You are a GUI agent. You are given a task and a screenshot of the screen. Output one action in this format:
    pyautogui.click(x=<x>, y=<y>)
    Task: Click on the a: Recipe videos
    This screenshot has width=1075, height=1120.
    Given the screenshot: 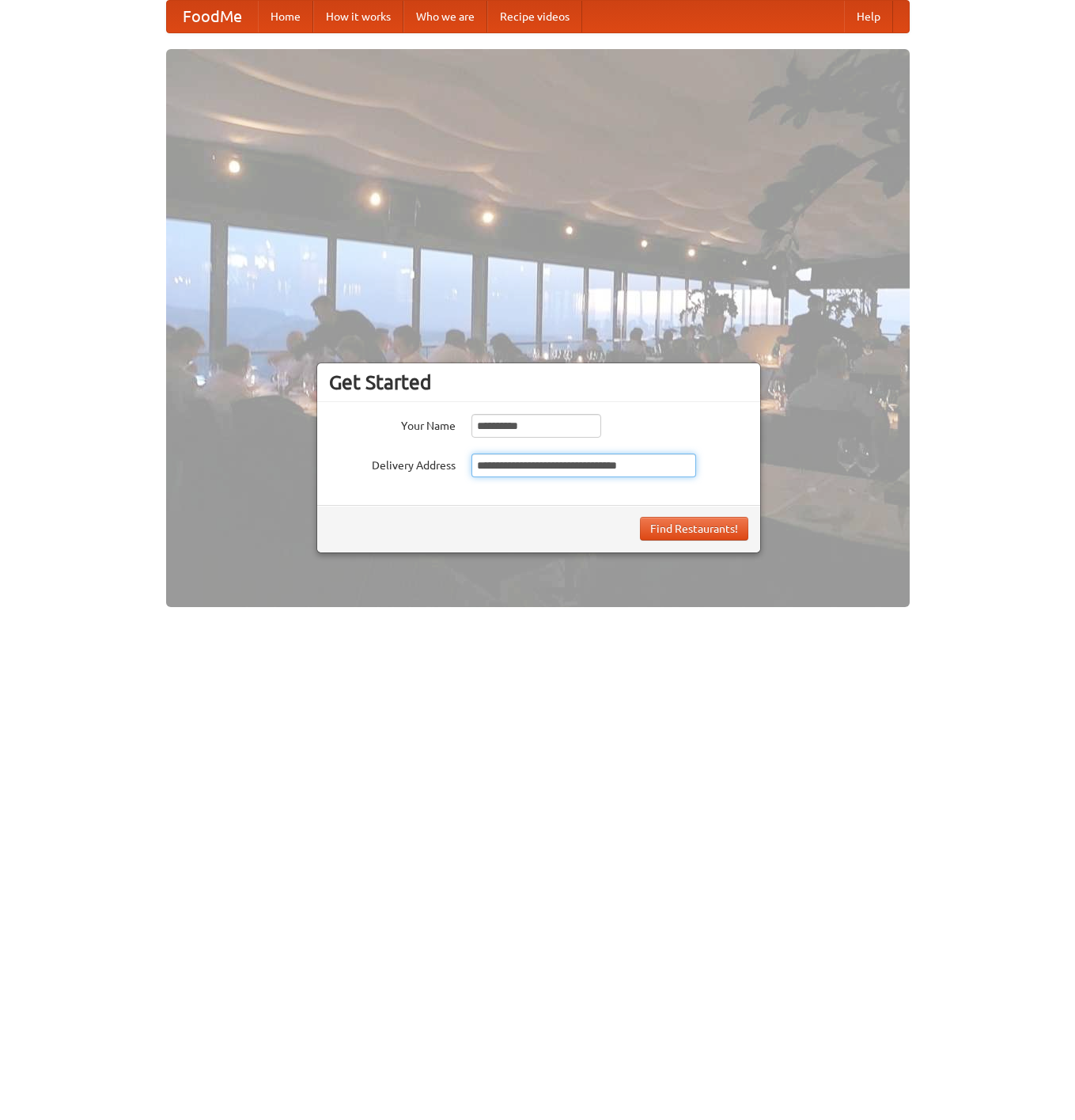 What is the action you would take?
    pyautogui.click(x=535, y=17)
    